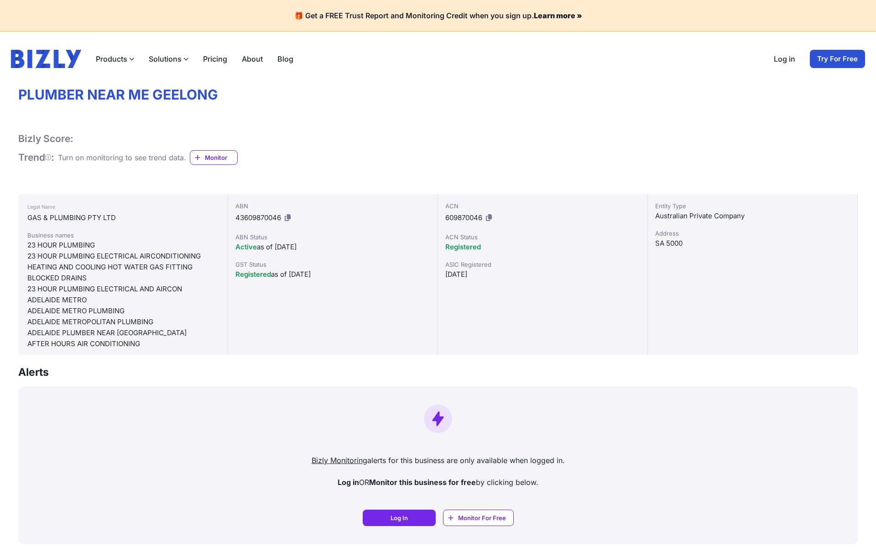 The height and width of the screenshot is (548, 876). Describe the element at coordinates (123, 245) in the screenshot. I see `div: 23 HOUR PLUMBING` at that location.